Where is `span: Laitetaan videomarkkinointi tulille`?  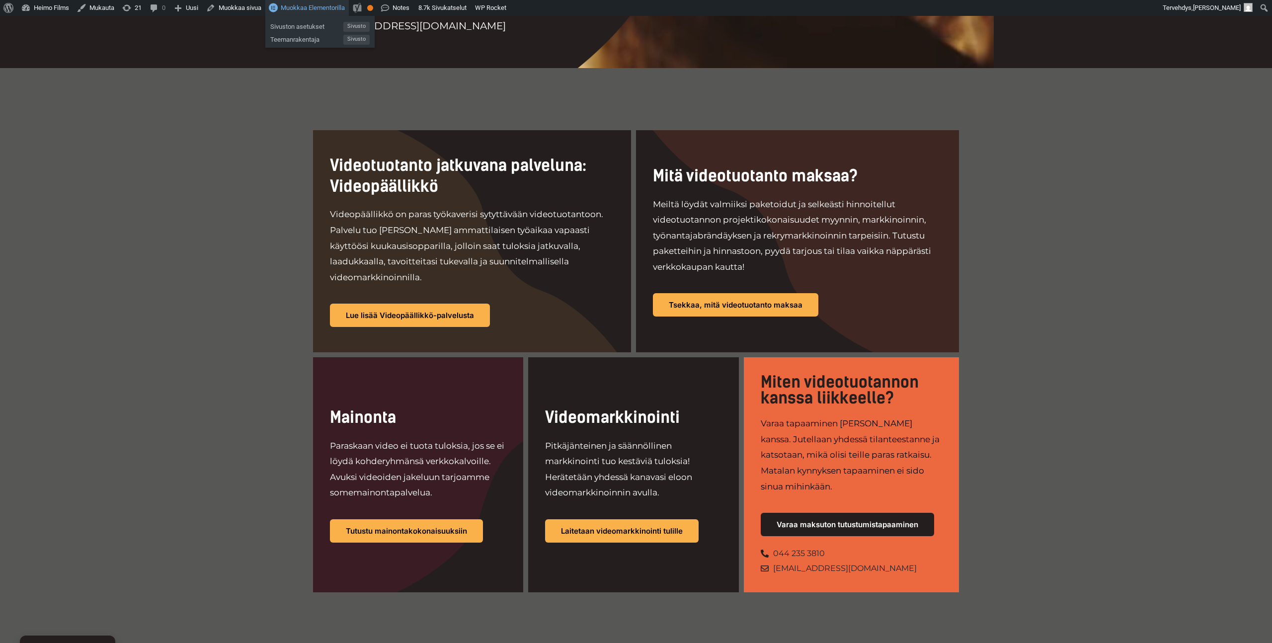 span: Laitetaan videomarkkinointi tulille is located at coordinates (622, 531).